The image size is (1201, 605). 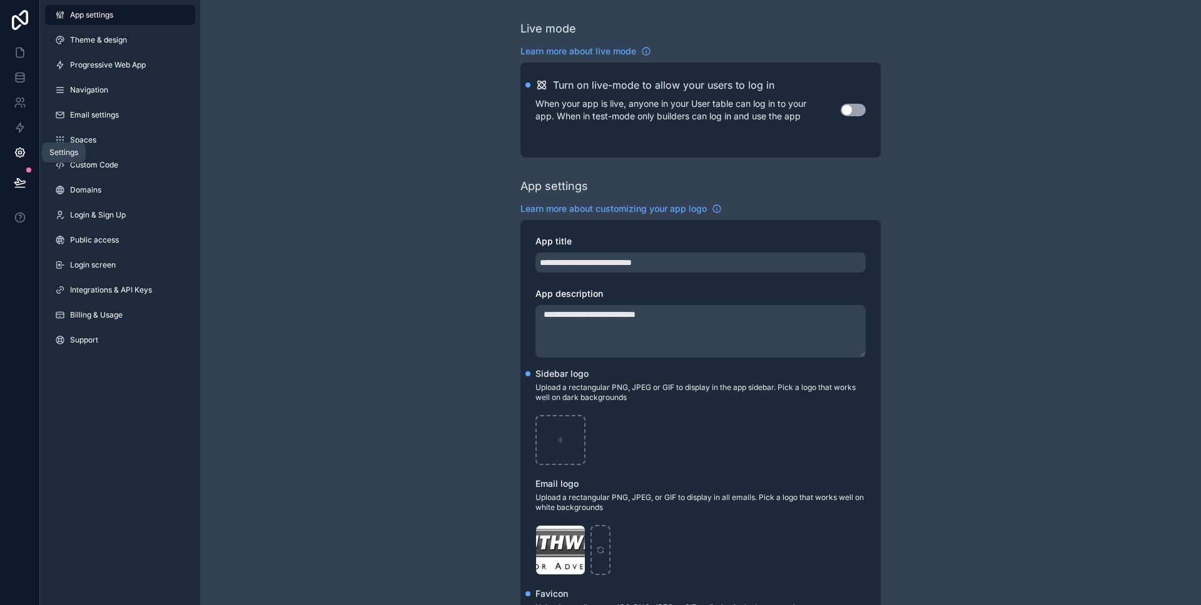 I want to click on a: Learn more about customizing your app logo, so click(x=621, y=209).